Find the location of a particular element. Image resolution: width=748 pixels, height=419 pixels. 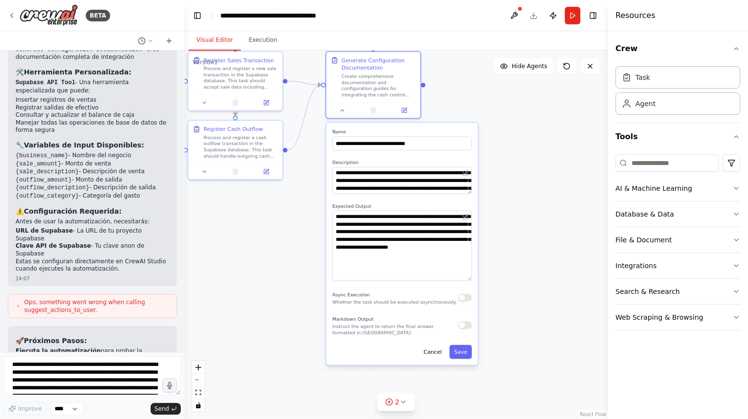

button: AI & Machine Learning is located at coordinates (678, 189).